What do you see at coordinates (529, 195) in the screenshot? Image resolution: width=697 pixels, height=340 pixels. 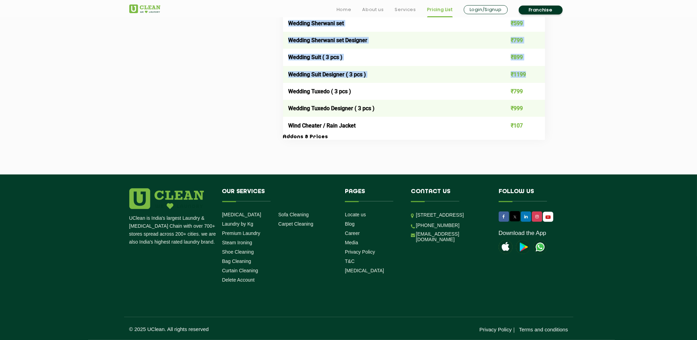 I see `h4: Follow us` at bounding box center [529, 195].